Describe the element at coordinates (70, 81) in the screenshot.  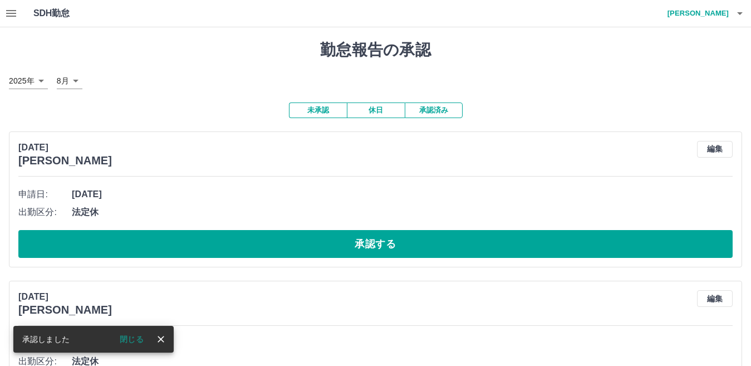
I see `div: 8月` at that location.